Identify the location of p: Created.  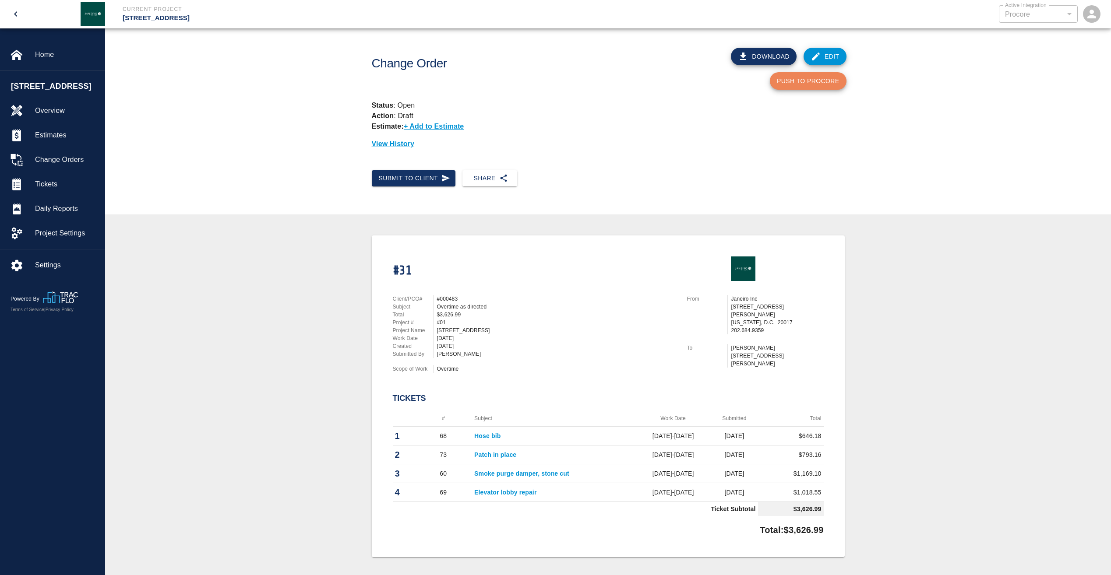
(413, 346).